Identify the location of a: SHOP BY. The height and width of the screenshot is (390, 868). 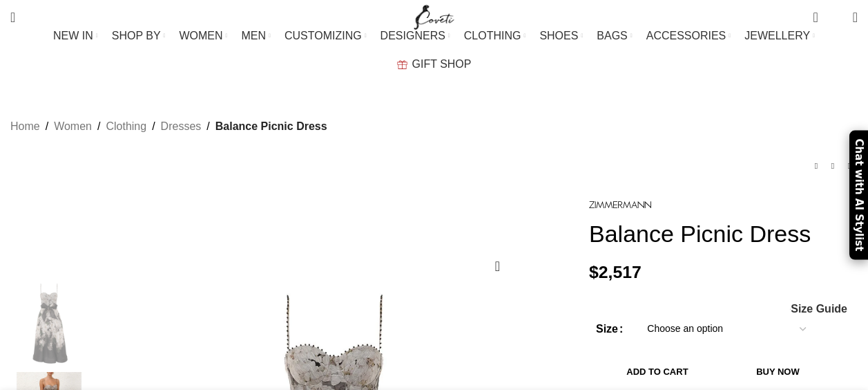
(139, 36).